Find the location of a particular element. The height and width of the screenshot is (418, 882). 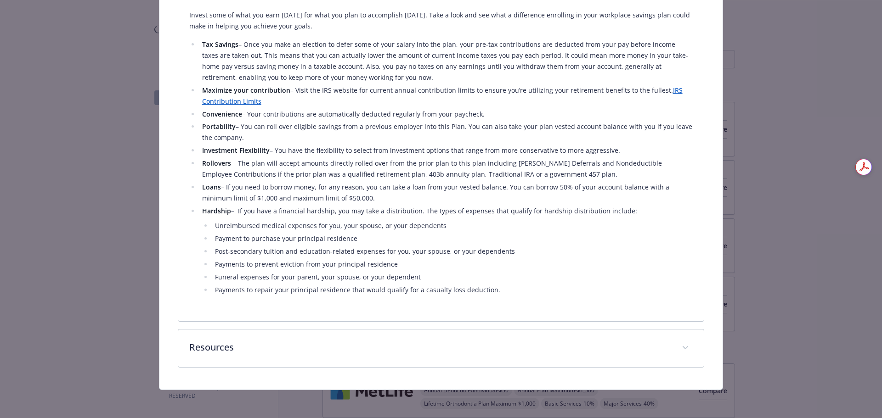

strong: Tax Savings is located at coordinates (220, 44).